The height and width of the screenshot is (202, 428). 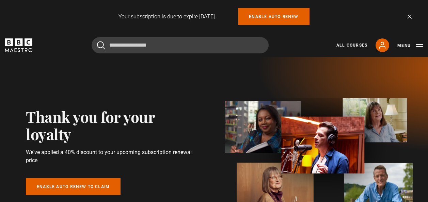 What do you see at coordinates (273, 17) in the screenshot?
I see `a: Enable auto-renew` at bounding box center [273, 17].